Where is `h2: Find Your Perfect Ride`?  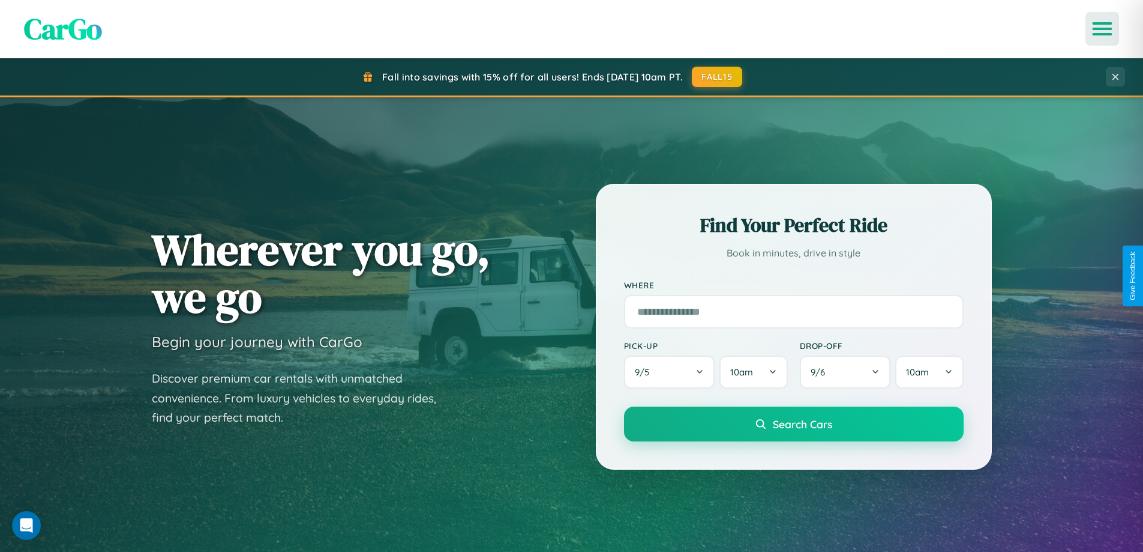
h2: Find Your Perfect Ride is located at coordinates (794, 225).